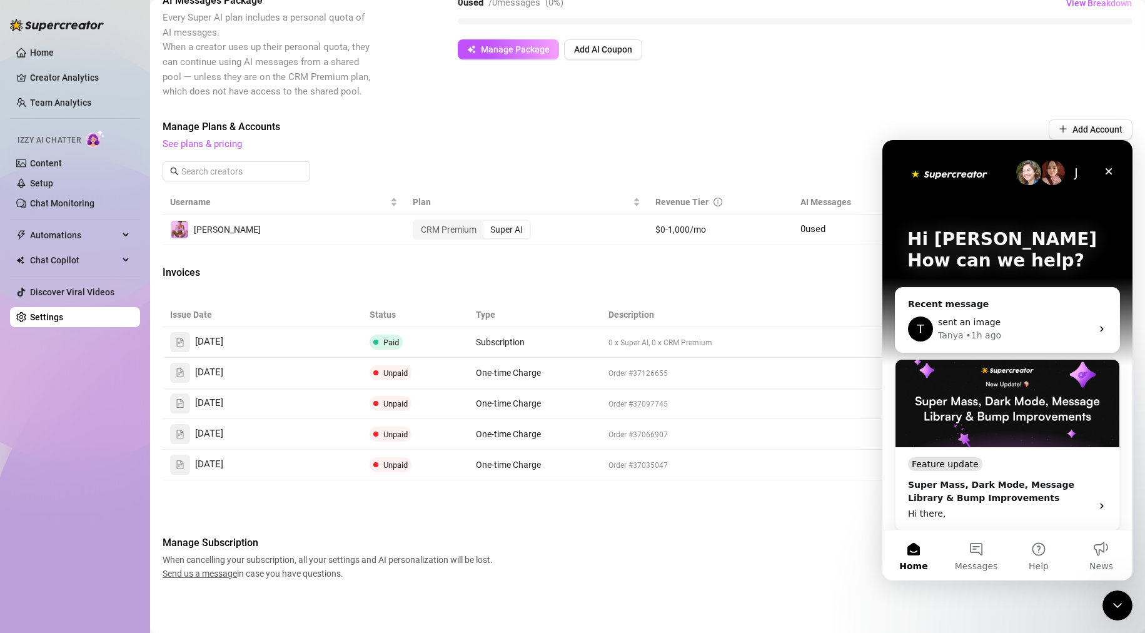 The image size is (1145, 633). I want to click on span: Messages, so click(94, 426).